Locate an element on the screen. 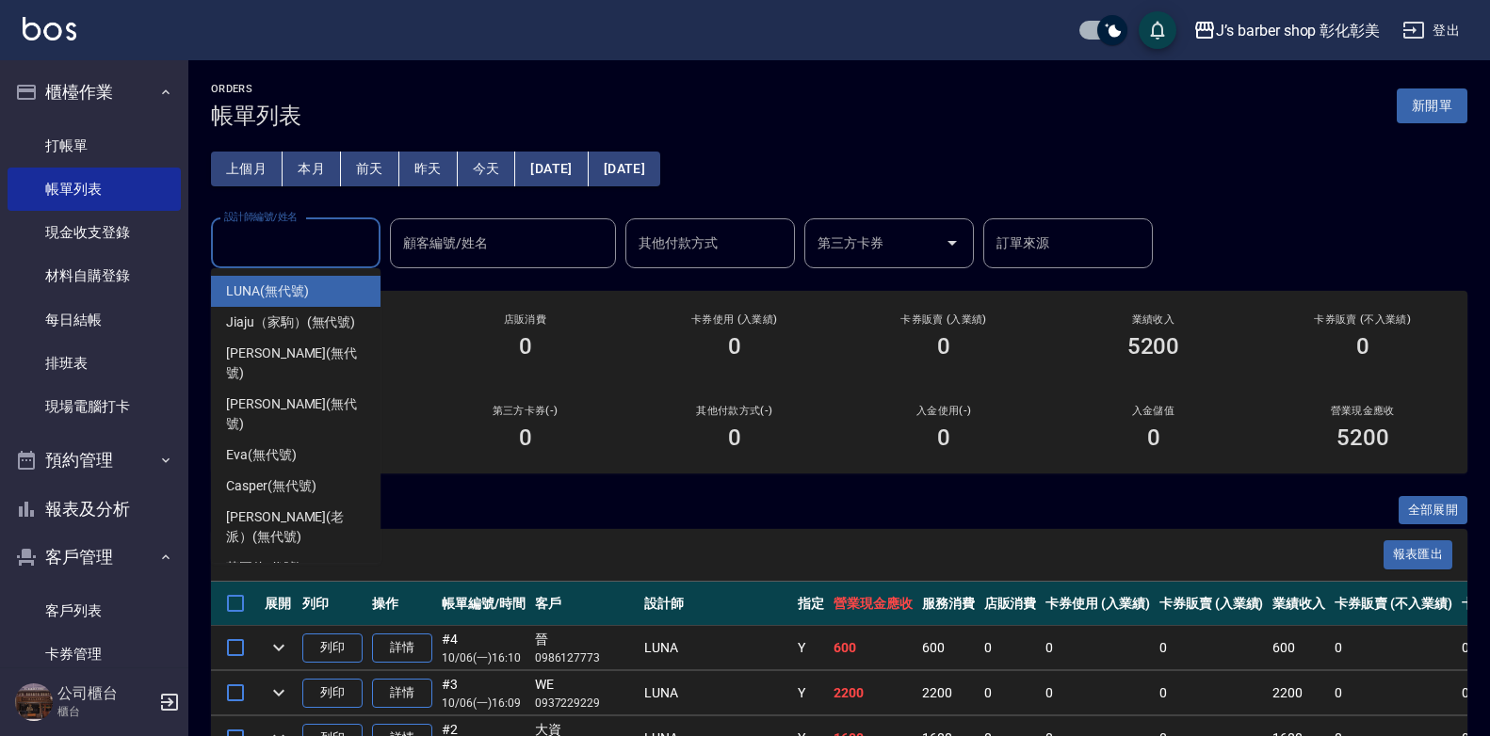 The height and width of the screenshot is (736, 1490). span: LUNA (無代號) is located at coordinates (267, 291).